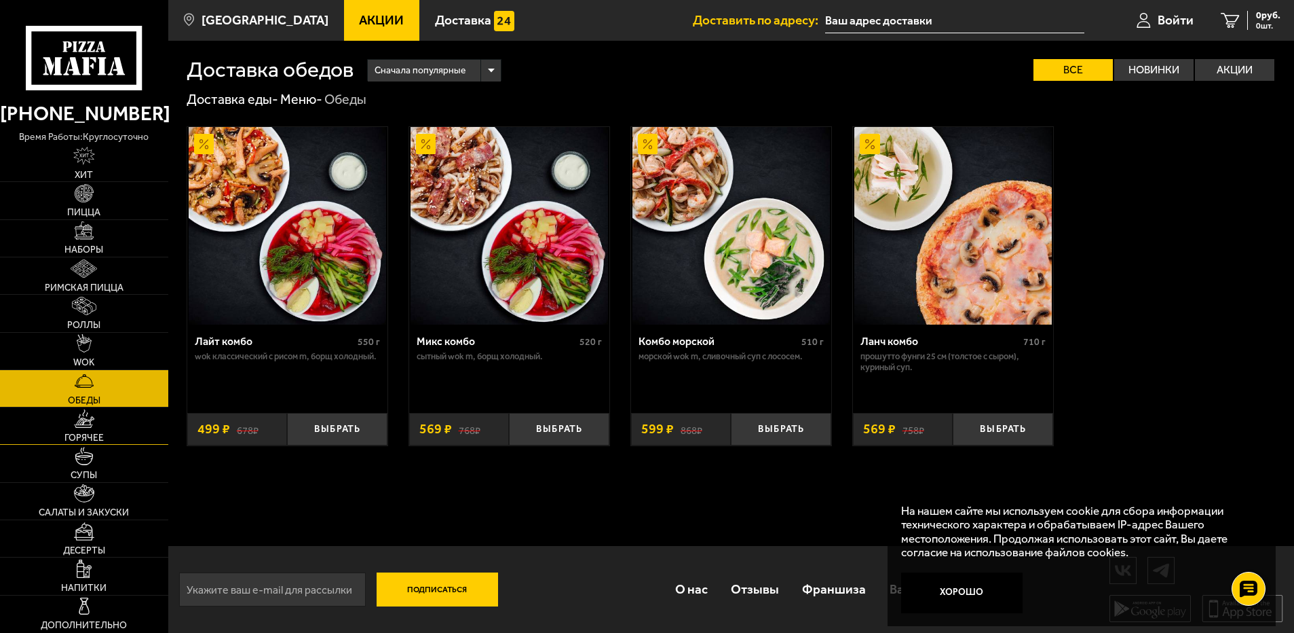 This screenshot has height=633, width=1294. Describe the element at coordinates (940, 341) in the screenshot. I see `div: Ланч комбо` at that location.